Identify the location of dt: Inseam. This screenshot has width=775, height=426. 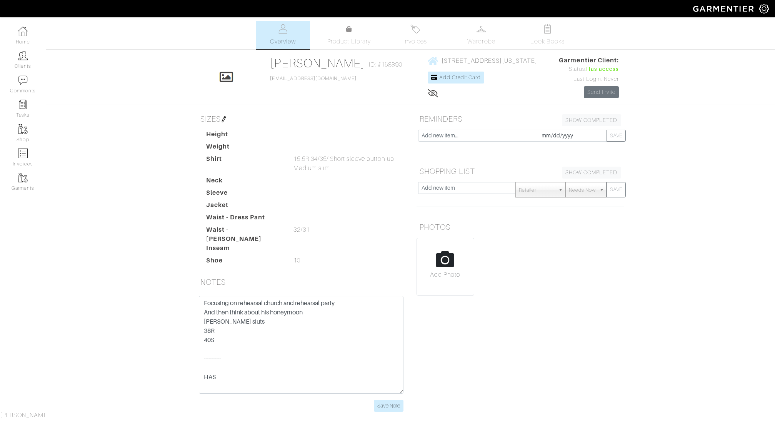
(244, 250).